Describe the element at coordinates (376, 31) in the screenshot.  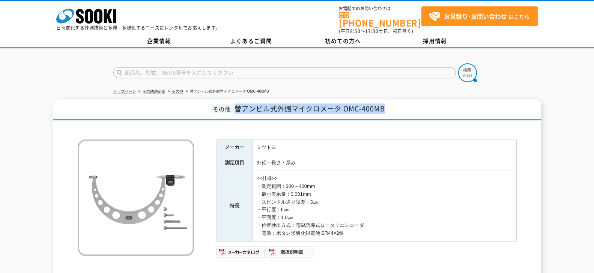
I see `span: (平日 ～ 土日、祝日除く)` at that location.